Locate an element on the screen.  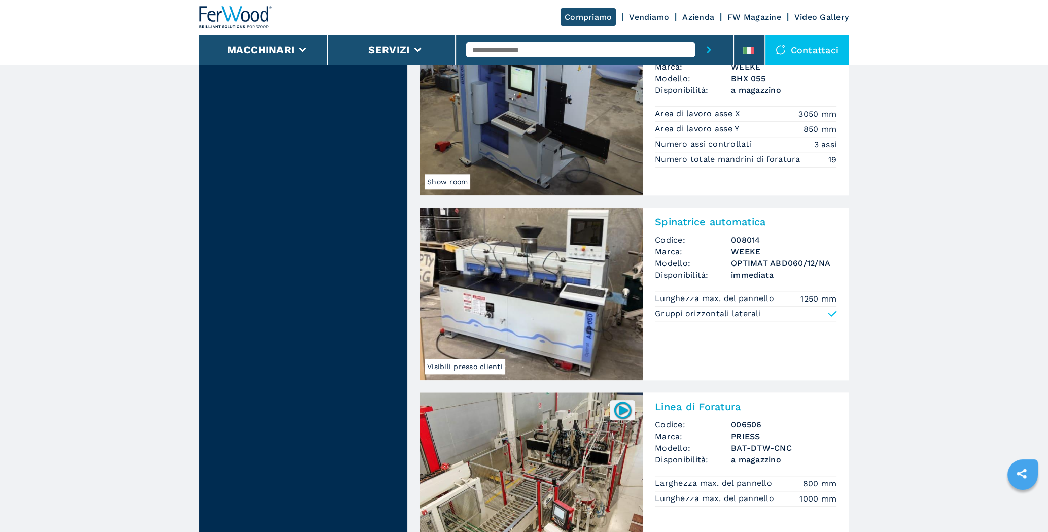
img: Ferwood is located at coordinates (236, 17).